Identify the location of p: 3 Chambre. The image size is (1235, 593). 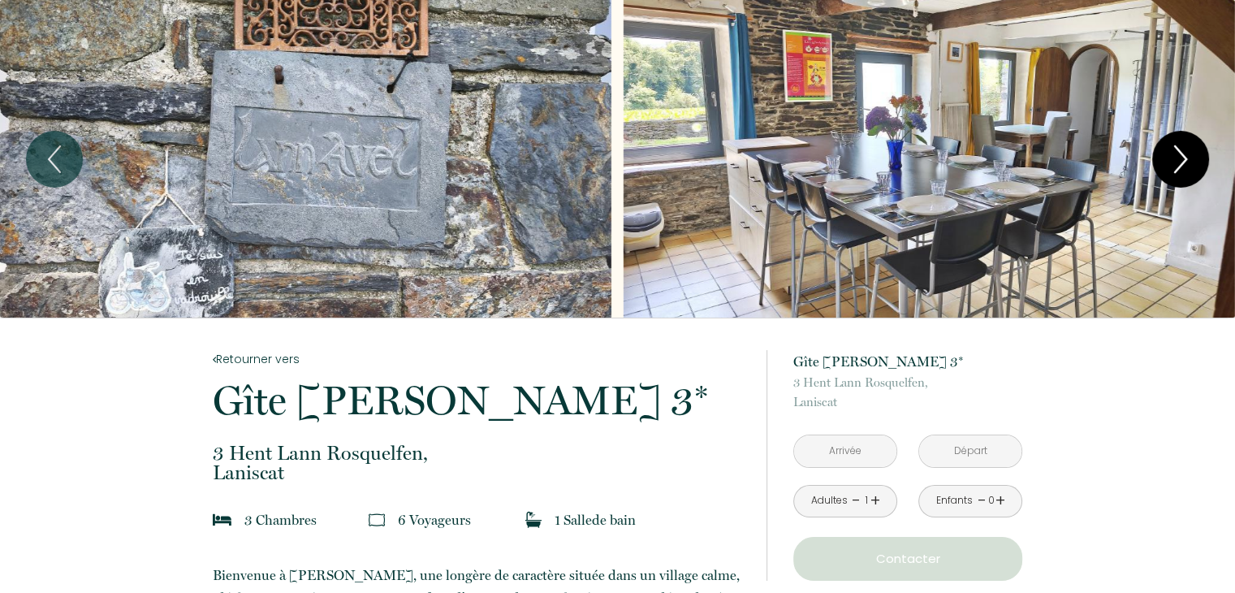
(280, 520).